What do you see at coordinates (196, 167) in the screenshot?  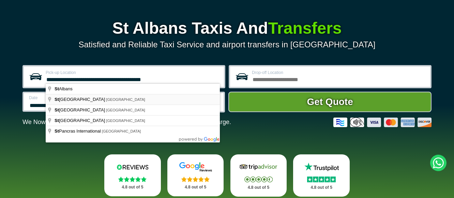 I see `img: Google` at bounding box center [196, 167].